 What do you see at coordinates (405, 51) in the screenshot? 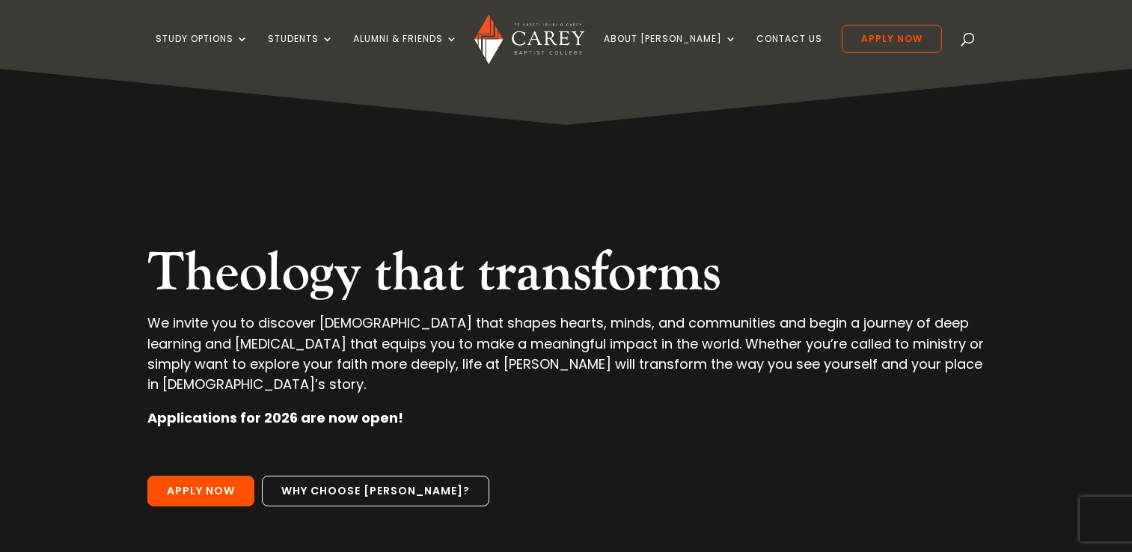
I see `a: Alumni & Friends` at bounding box center [405, 51].